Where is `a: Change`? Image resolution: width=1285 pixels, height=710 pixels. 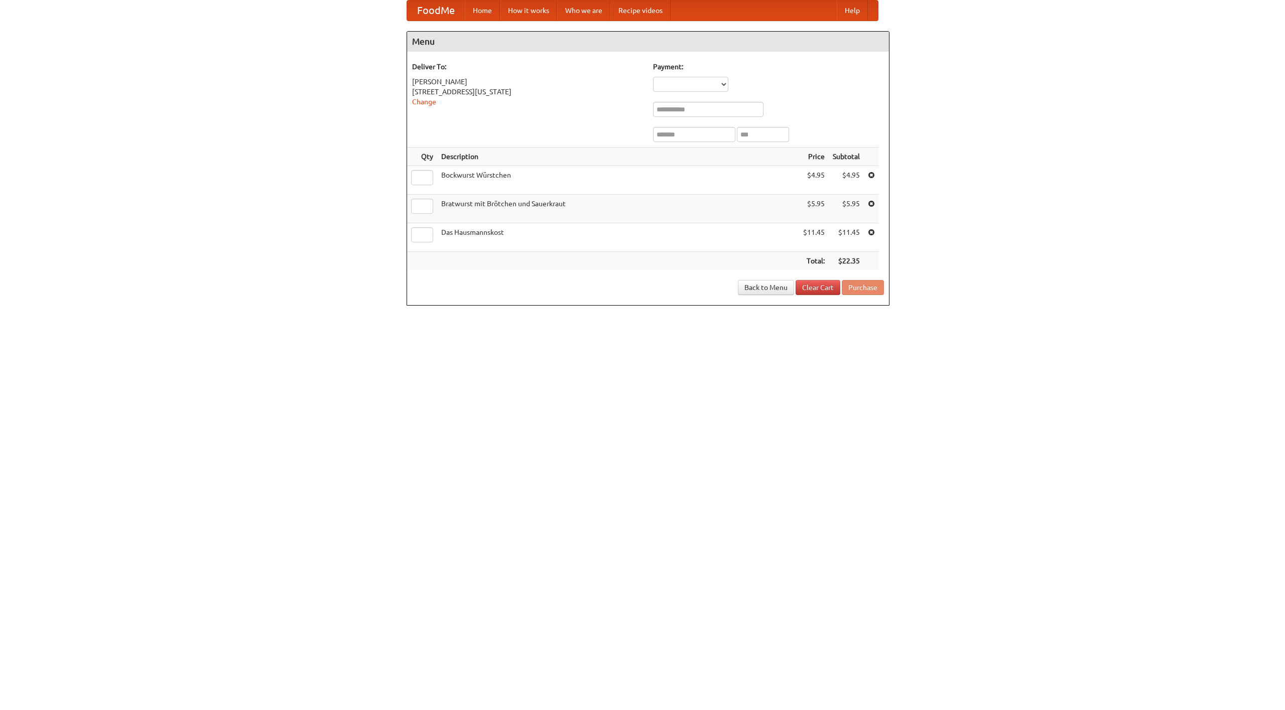 a: Change is located at coordinates (424, 102).